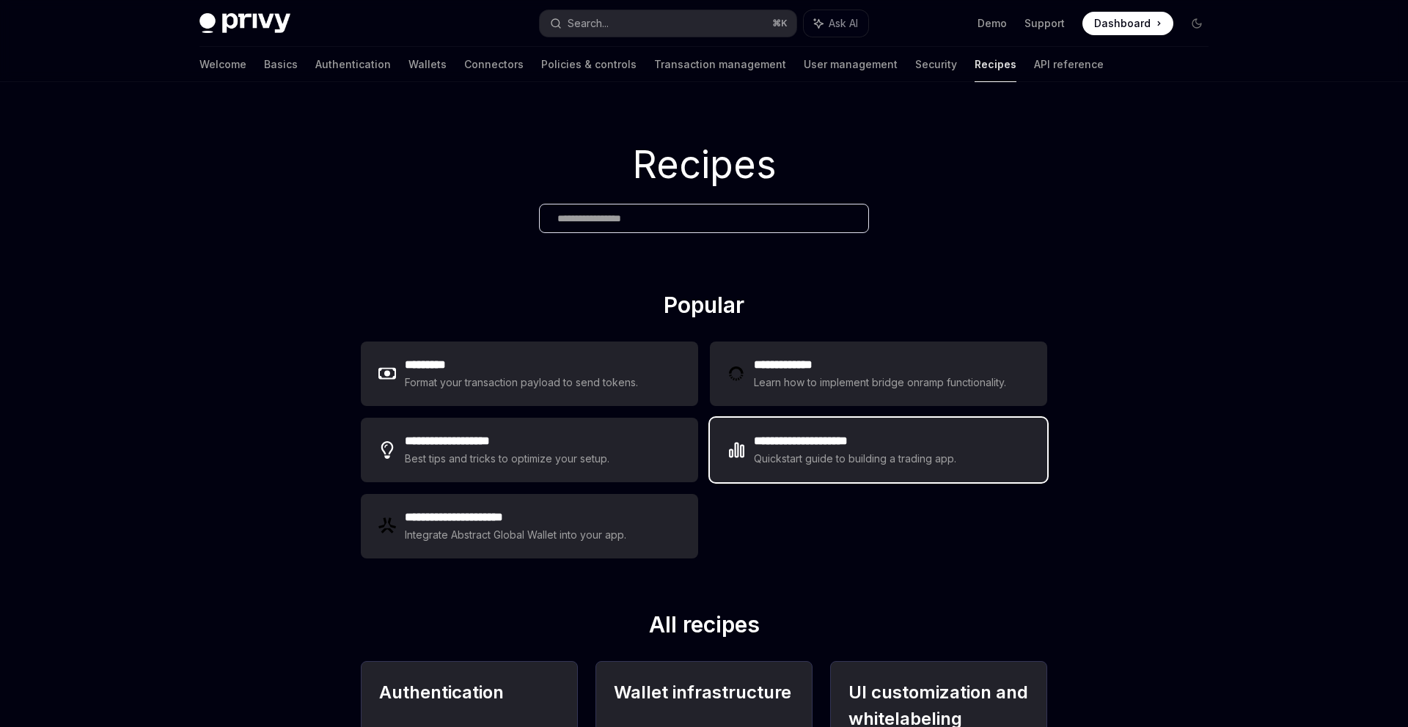  Describe the element at coordinates (589, 65) in the screenshot. I see `a: Policies & controls` at that location.